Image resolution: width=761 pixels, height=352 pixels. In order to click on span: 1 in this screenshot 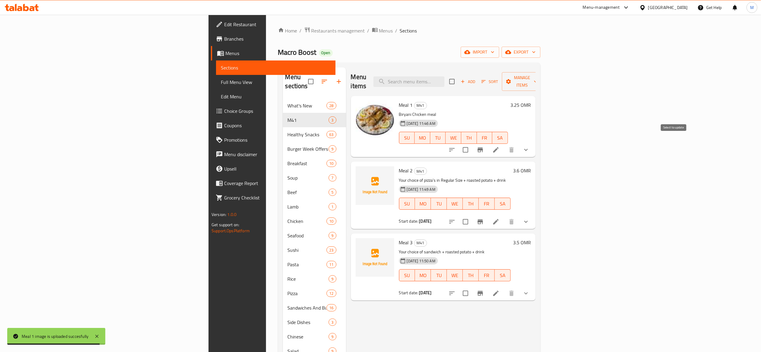, I will do `click(332, 207)`.